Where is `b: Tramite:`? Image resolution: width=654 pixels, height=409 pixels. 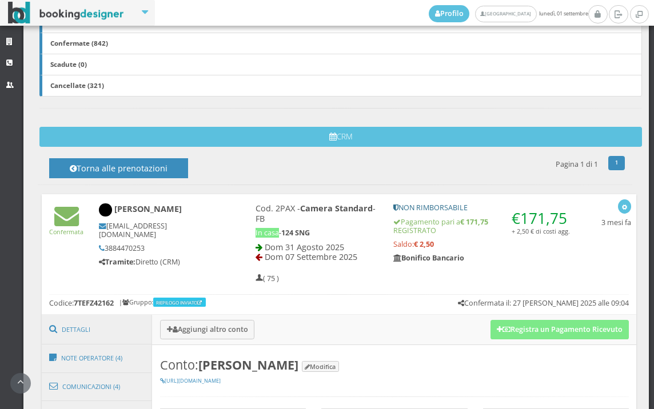
b: Tramite: is located at coordinates (117, 262).